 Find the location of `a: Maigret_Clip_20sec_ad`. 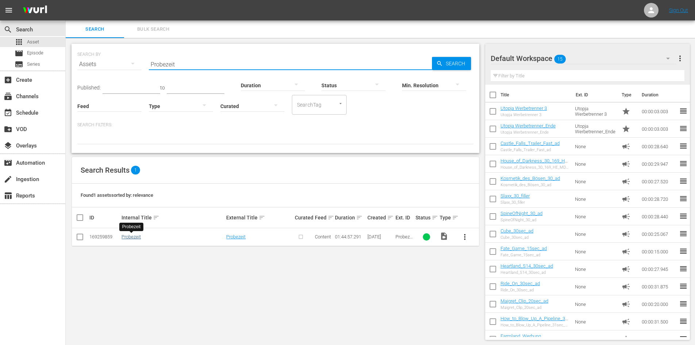

a: Maigret_Clip_20sec_ad is located at coordinates (524, 300).